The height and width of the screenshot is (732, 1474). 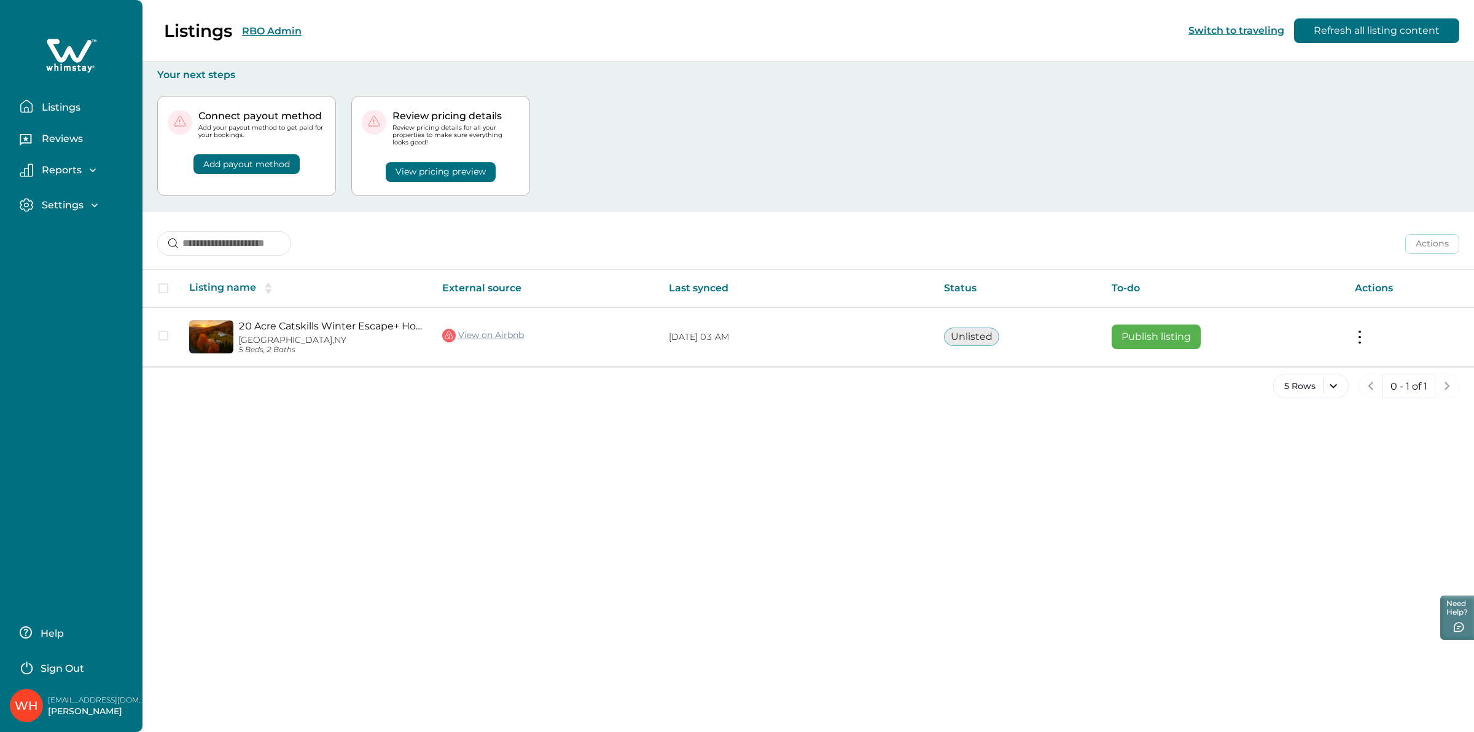 What do you see at coordinates (76, 205) in the screenshot?
I see `button: Settings` at bounding box center [76, 205].